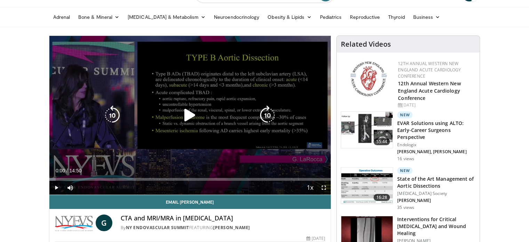  I want to click on a: Business, so click(427, 17).